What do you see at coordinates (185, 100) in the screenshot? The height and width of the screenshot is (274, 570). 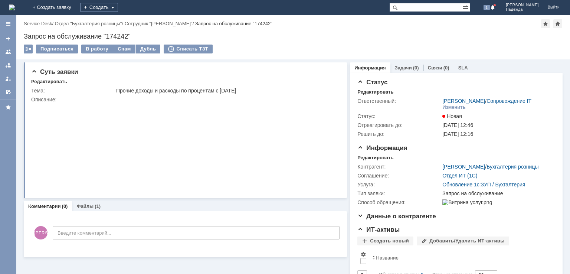 I see `div: Описание:` at bounding box center [185, 100].